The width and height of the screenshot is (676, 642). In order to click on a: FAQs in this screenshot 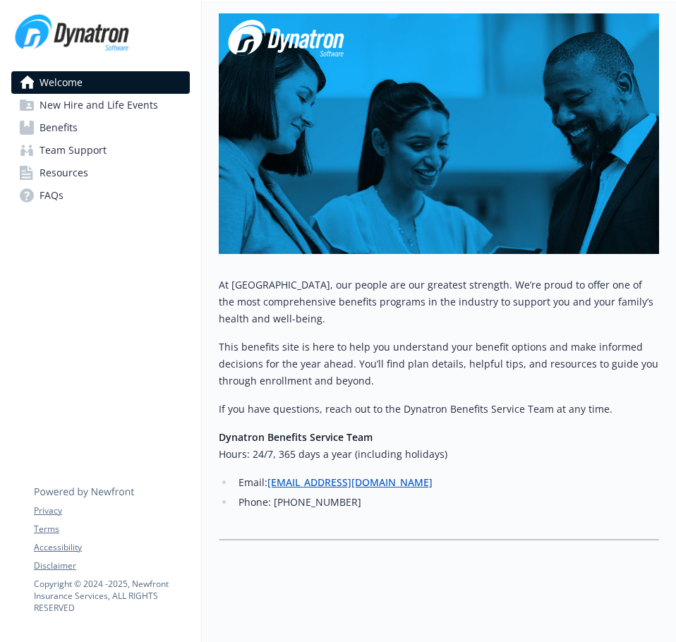, I will do `click(100, 195)`.